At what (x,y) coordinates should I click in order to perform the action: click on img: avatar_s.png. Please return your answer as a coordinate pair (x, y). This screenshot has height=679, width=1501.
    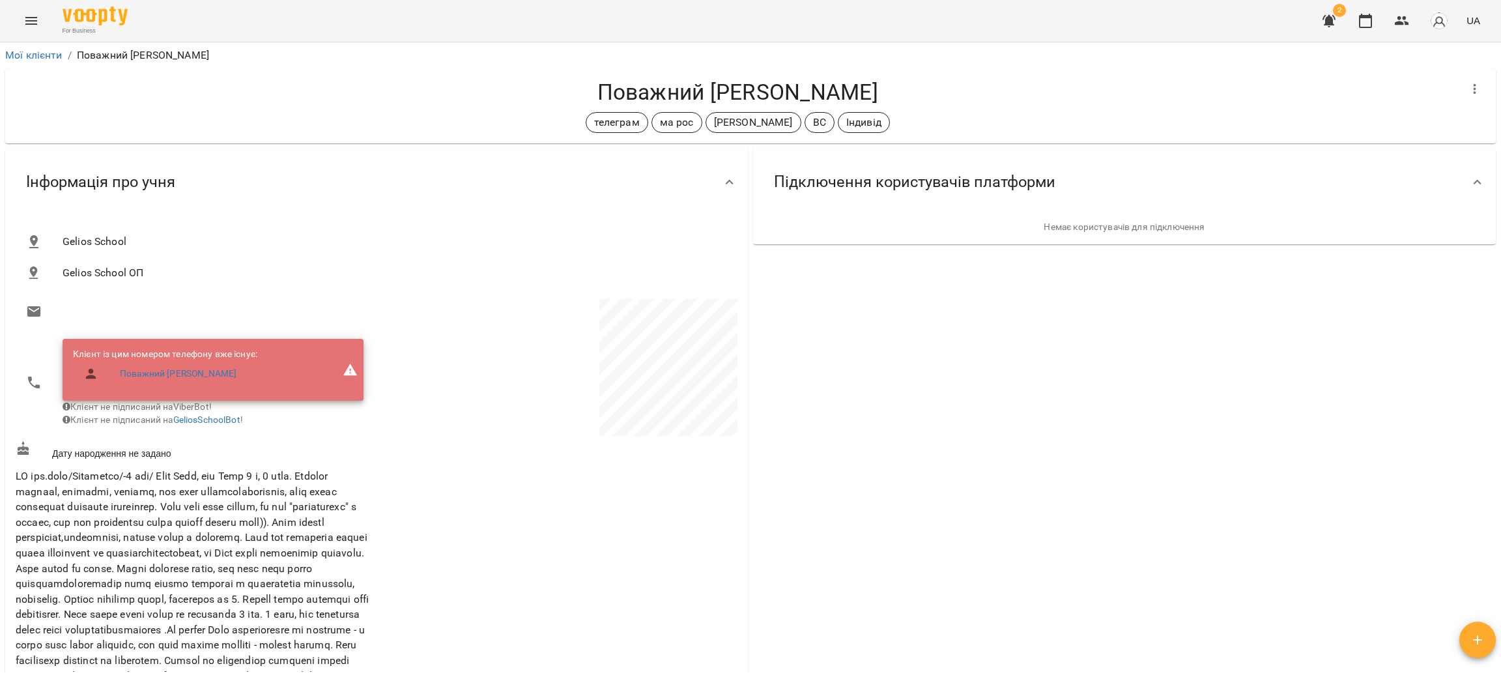
    Looking at the image, I should click on (1439, 21).